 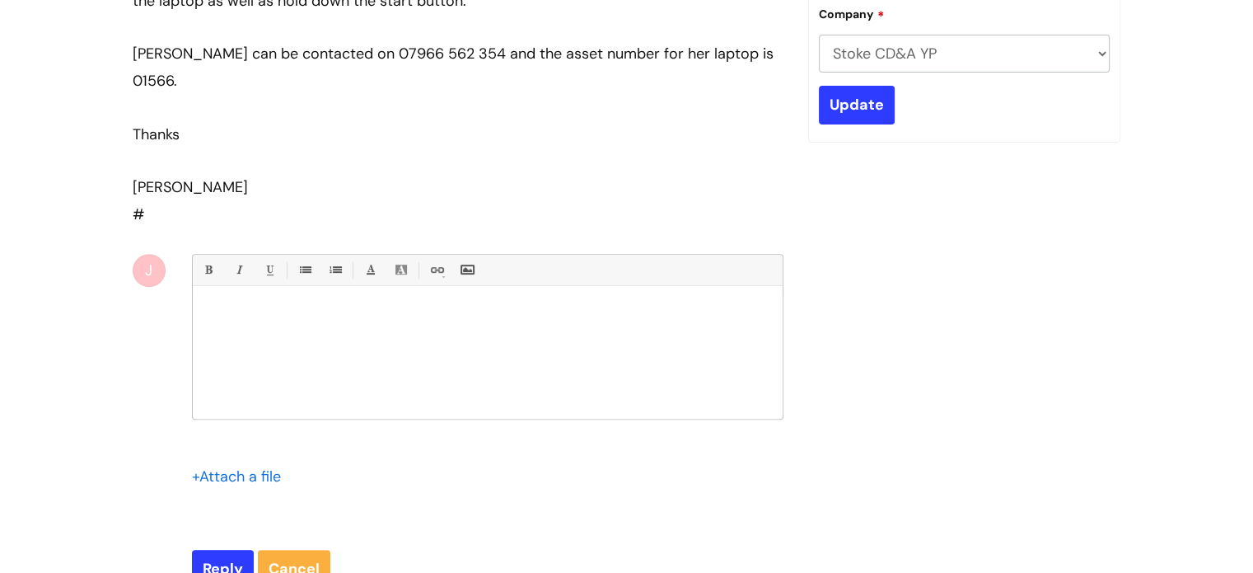 What do you see at coordinates (400, 269) in the screenshot?
I see `a: Back Color` at bounding box center [400, 269].